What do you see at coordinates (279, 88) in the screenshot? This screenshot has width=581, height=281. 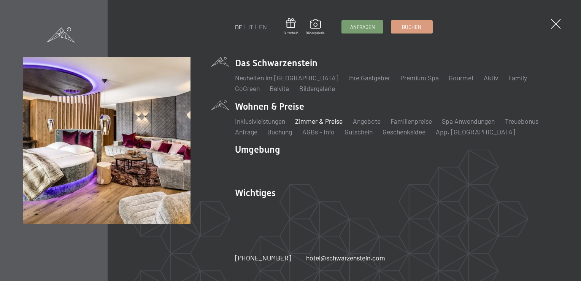 I see `a: Belvita` at bounding box center [279, 88].